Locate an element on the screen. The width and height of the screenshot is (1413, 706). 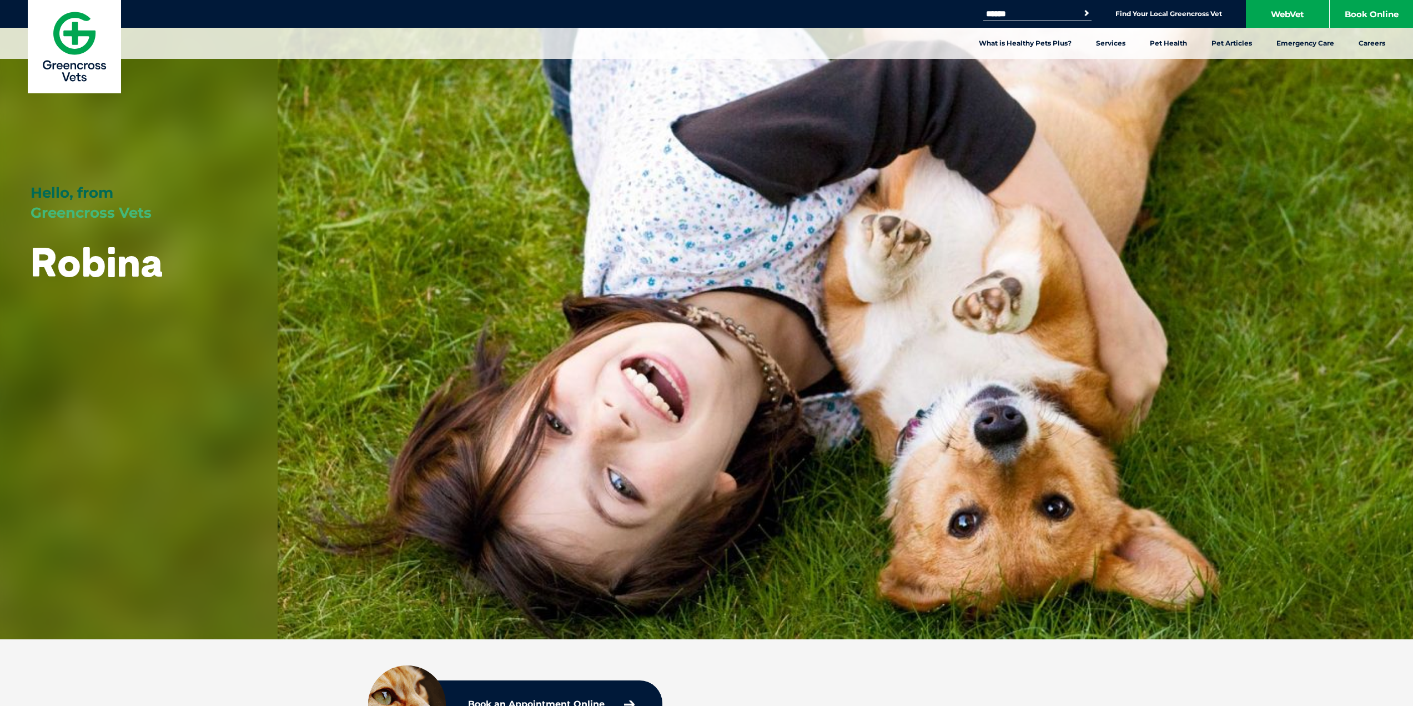
a: Emergency Care is located at coordinates (1306, 43).